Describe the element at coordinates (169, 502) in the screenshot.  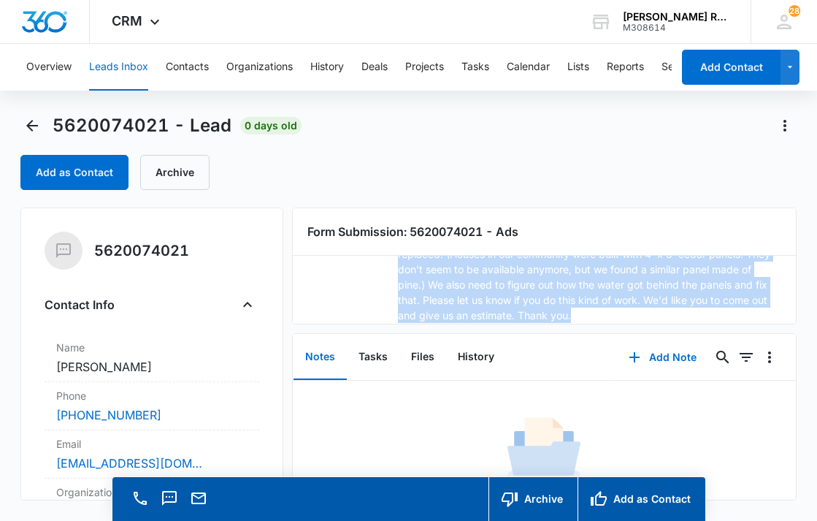
I see `a: Text` at that location.